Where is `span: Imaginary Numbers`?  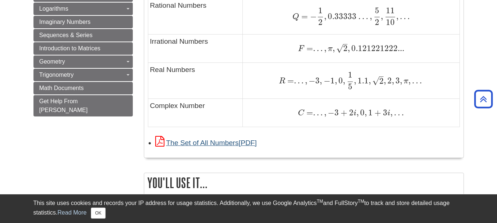 span: Imaginary Numbers is located at coordinates (65, 22).